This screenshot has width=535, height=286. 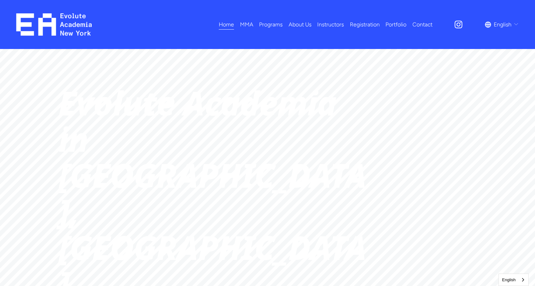 I want to click on span: MMA, so click(x=247, y=24).